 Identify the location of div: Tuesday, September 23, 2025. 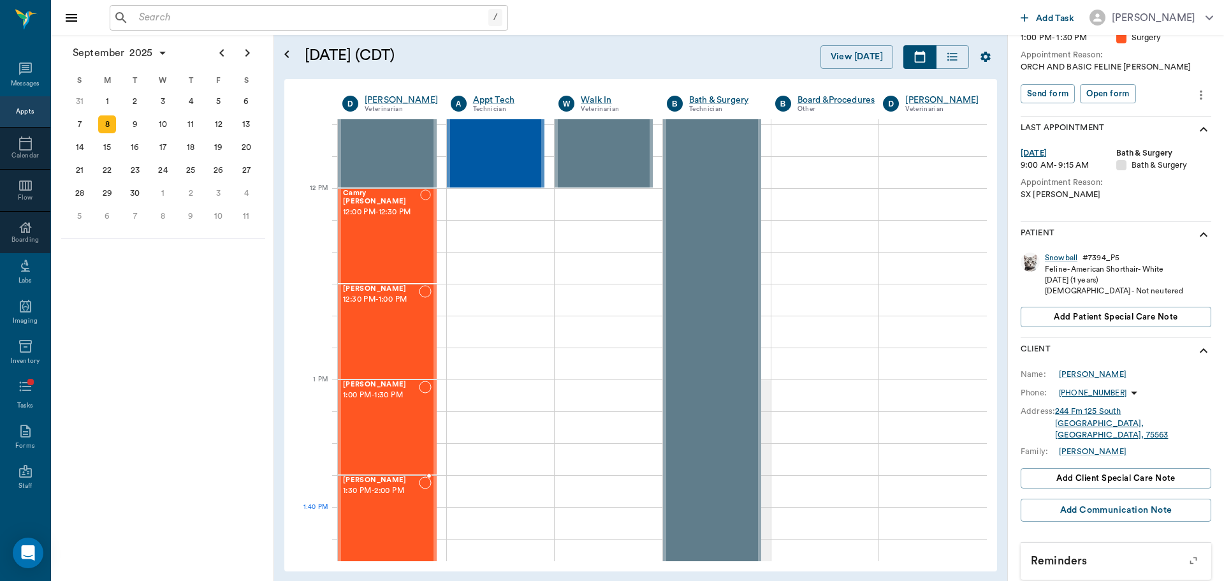
(135, 170).